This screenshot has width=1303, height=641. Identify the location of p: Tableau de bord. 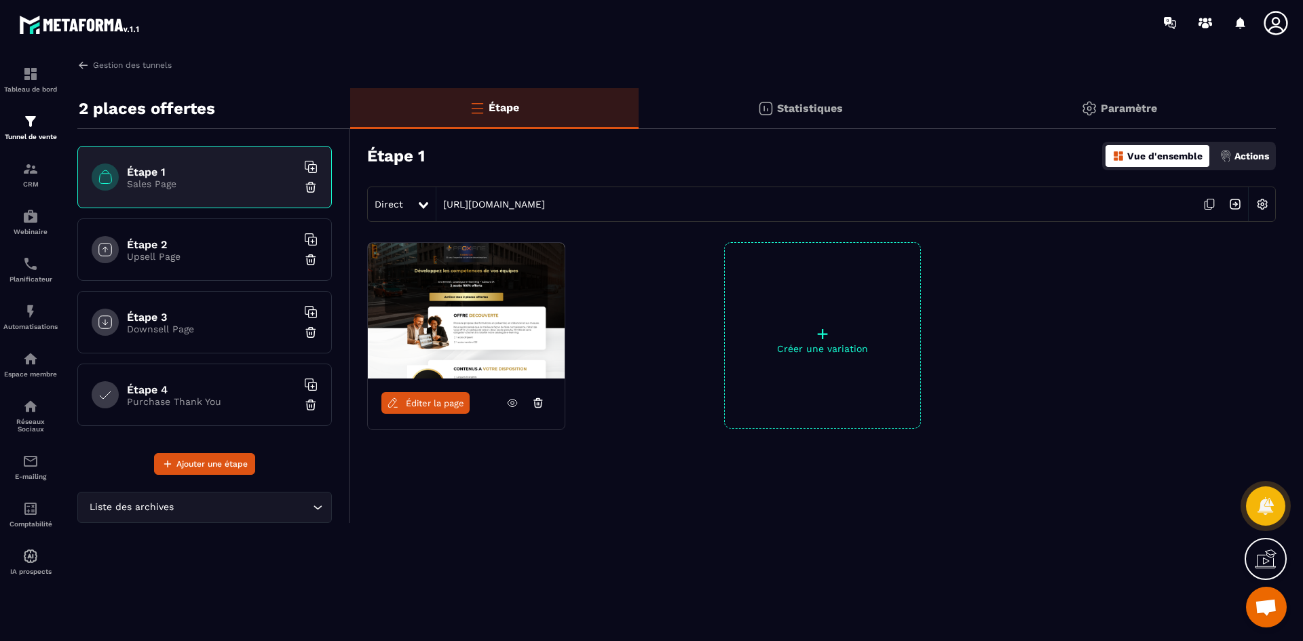
(31, 89).